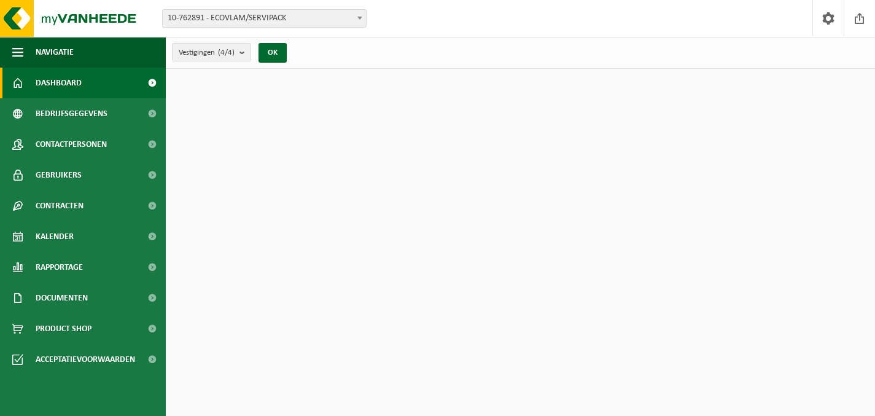 Image resolution: width=875 pixels, height=416 pixels. Describe the element at coordinates (61, 298) in the screenshot. I see `span: Documenten` at that location.